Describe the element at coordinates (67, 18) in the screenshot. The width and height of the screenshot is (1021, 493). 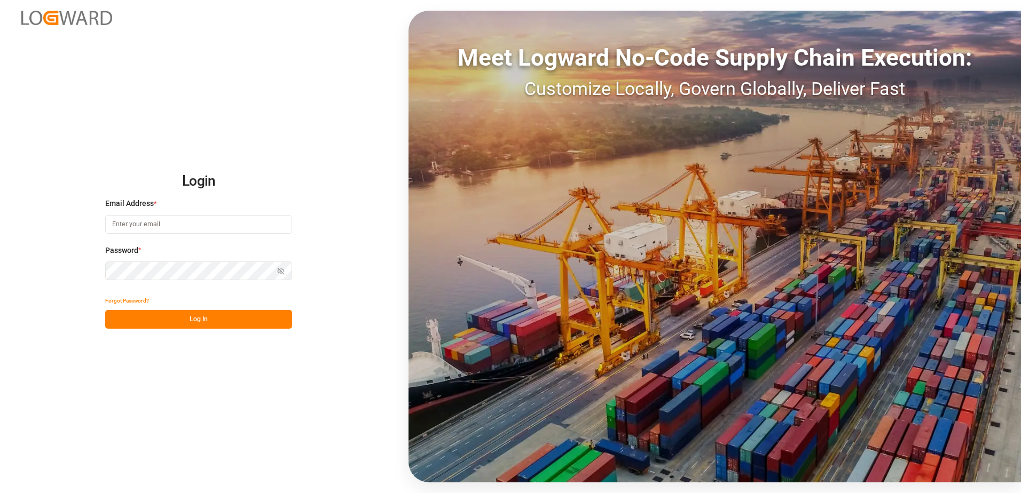
I see `img: Logward_new_orange.png` at that location.